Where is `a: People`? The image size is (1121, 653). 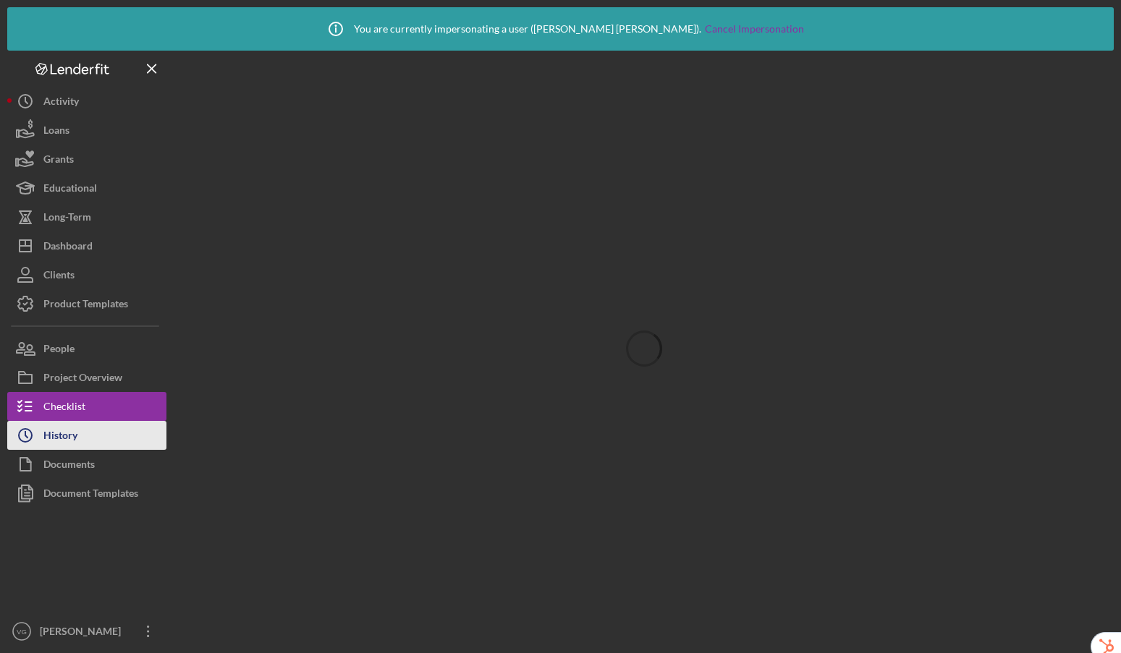 a: People is located at coordinates (87, 349).